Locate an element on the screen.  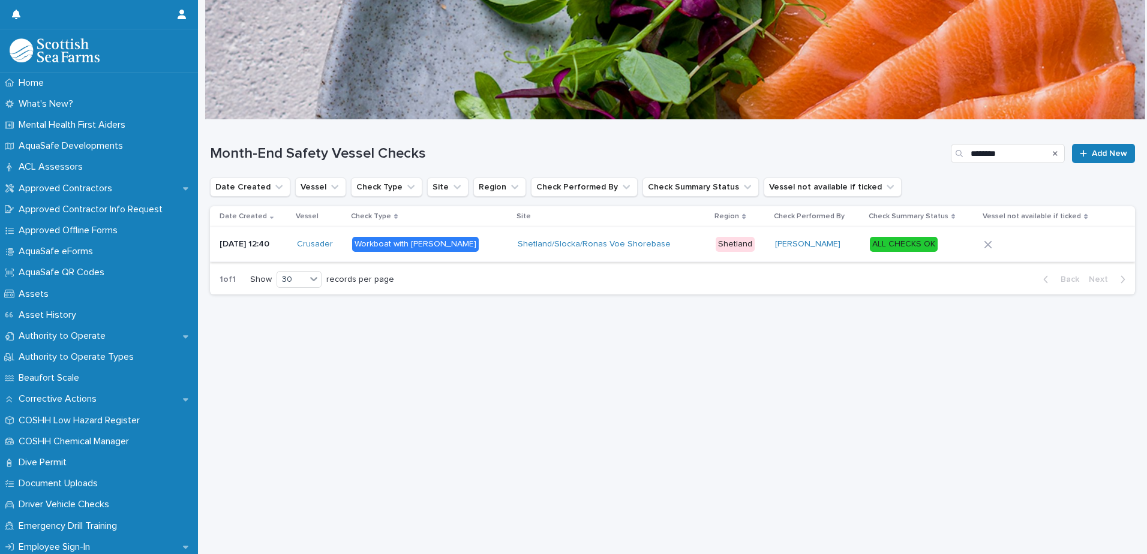
p: AquaSafe Developments is located at coordinates (73, 146).